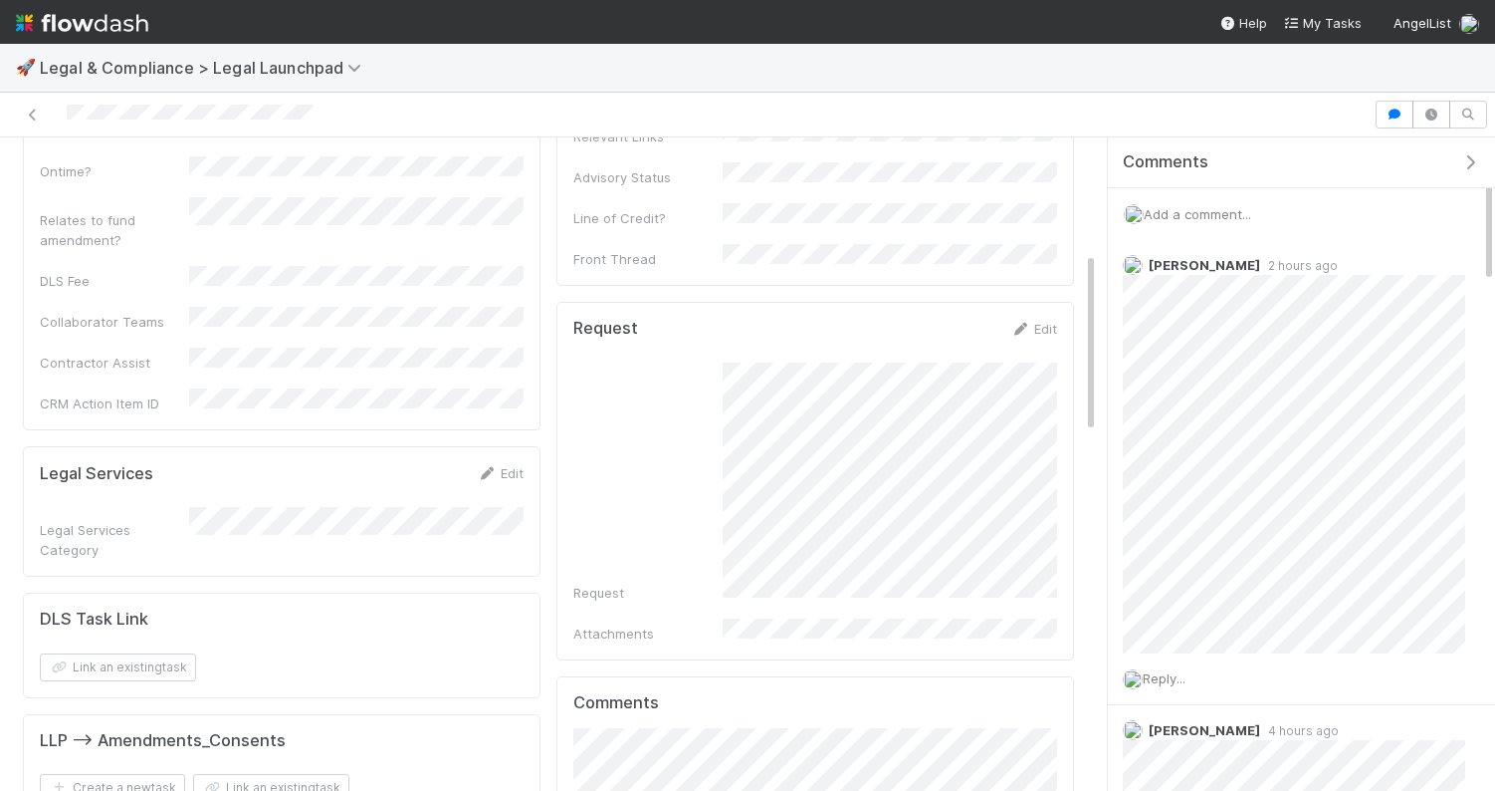 The height and width of the screenshot is (791, 1495). Describe the element at coordinates (114, 362) in the screenshot. I see `div: Contractor Assist` at that location.